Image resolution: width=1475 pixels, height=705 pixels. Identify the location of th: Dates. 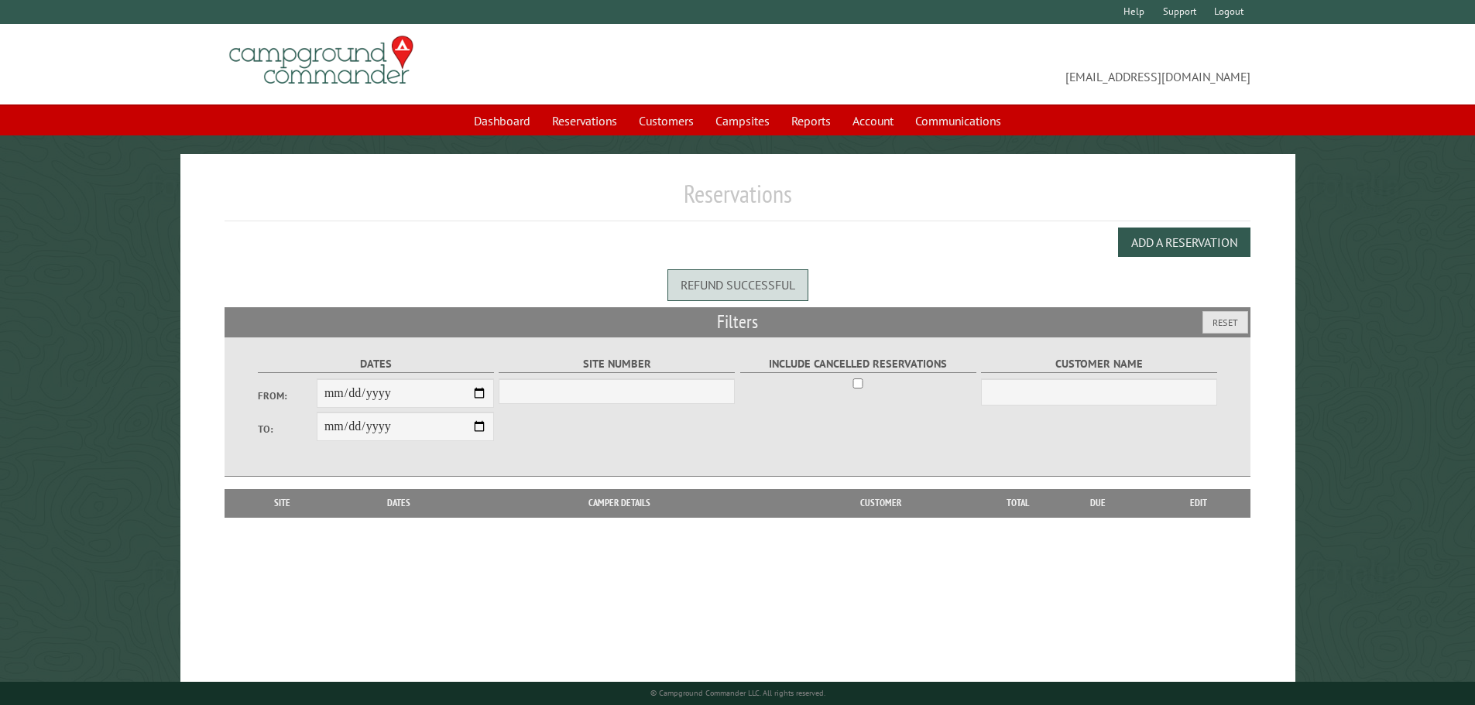
(399, 503).